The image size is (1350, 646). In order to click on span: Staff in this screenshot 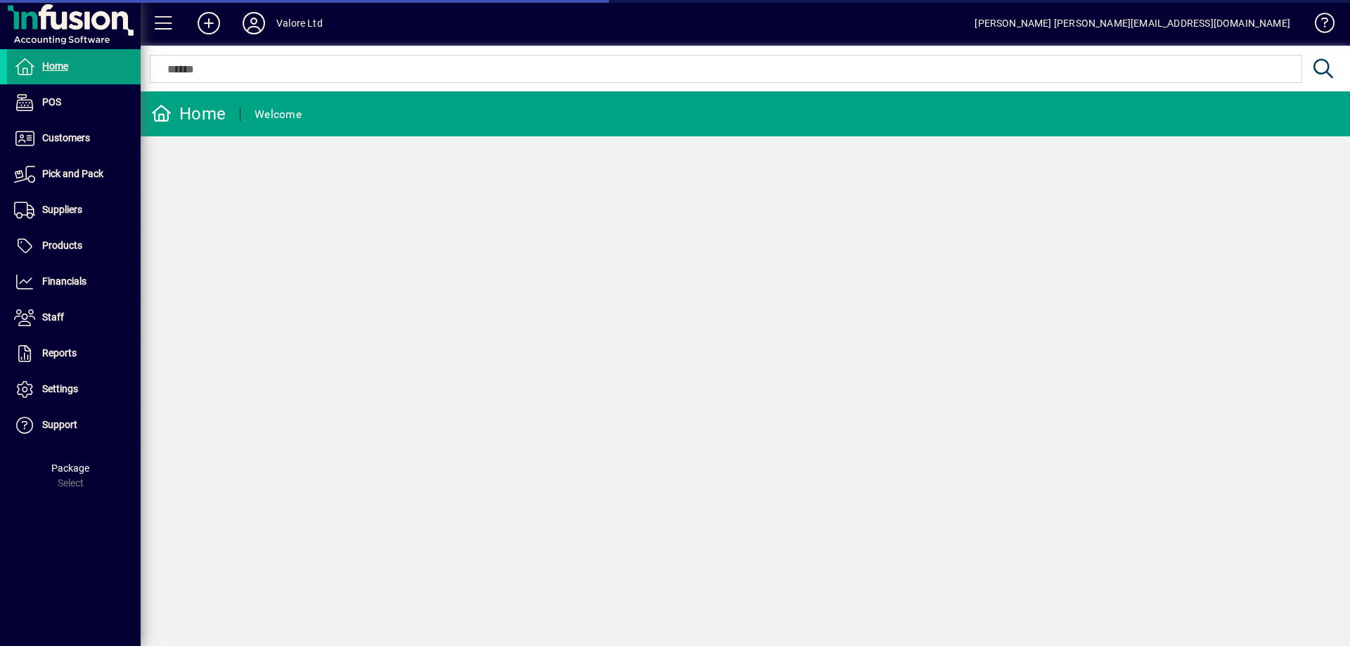, I will do `click(53, 317)`.